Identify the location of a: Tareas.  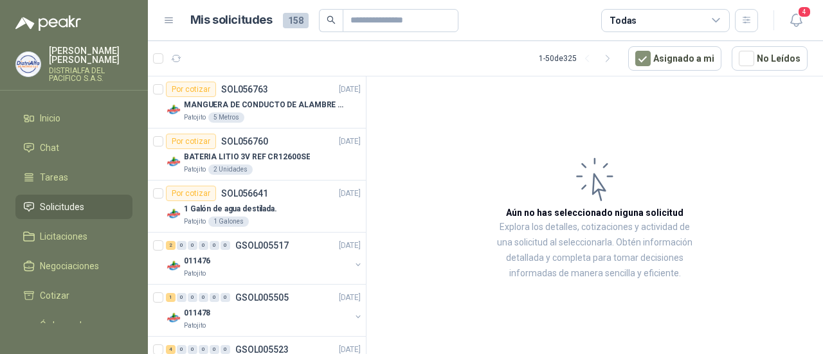
(74, 178).